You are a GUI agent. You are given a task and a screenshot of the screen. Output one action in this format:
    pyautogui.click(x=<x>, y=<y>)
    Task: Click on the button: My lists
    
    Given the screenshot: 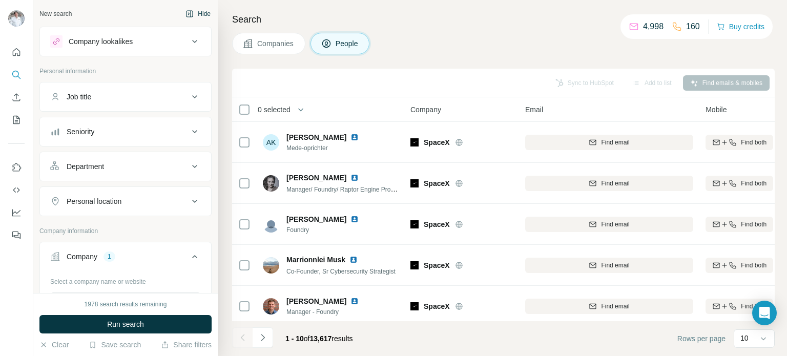 What is the action you would take?
    pyautogui.click(x=16, y=120)
    